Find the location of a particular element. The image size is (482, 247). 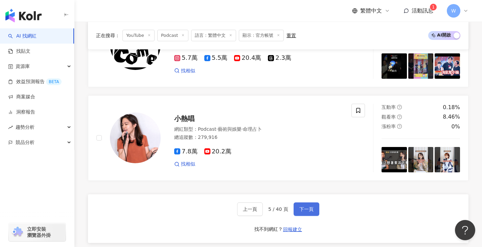

span: 活動訊息 is located at coordinates (422, 10).